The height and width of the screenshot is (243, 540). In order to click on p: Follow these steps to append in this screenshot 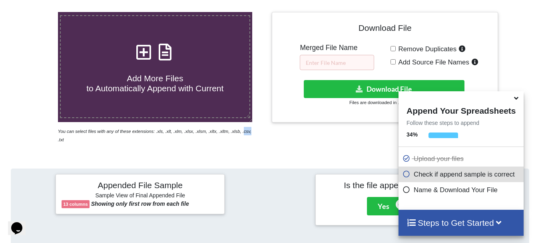, I will do `click(461, 123)`.